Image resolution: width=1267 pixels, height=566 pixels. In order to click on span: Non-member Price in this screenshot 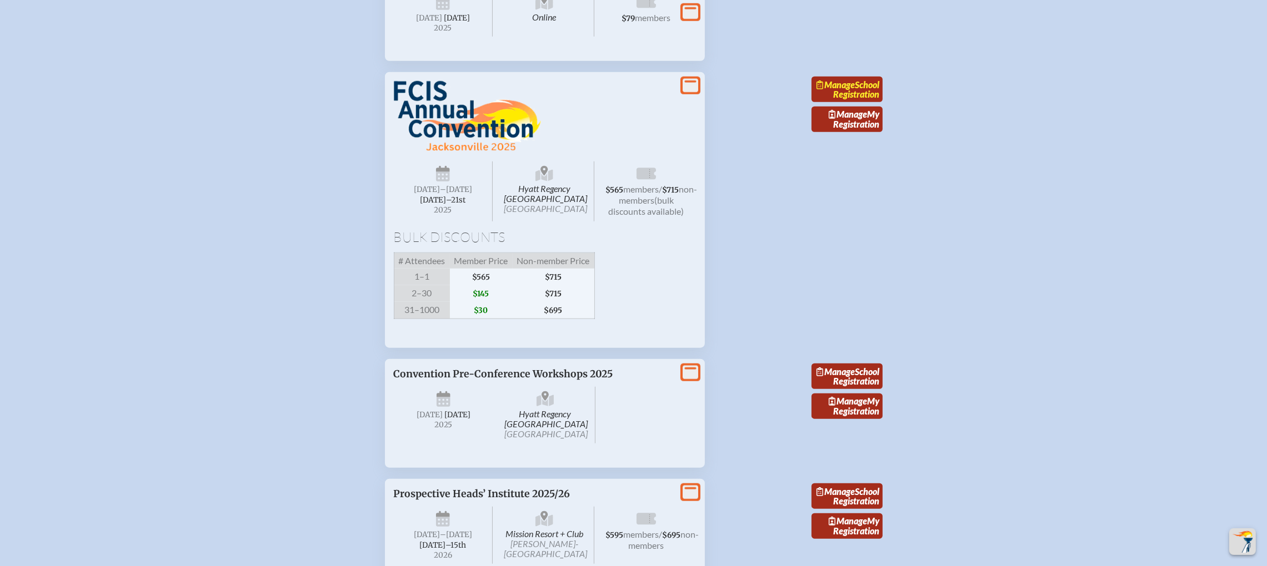, I will do `click(554, 261)`.